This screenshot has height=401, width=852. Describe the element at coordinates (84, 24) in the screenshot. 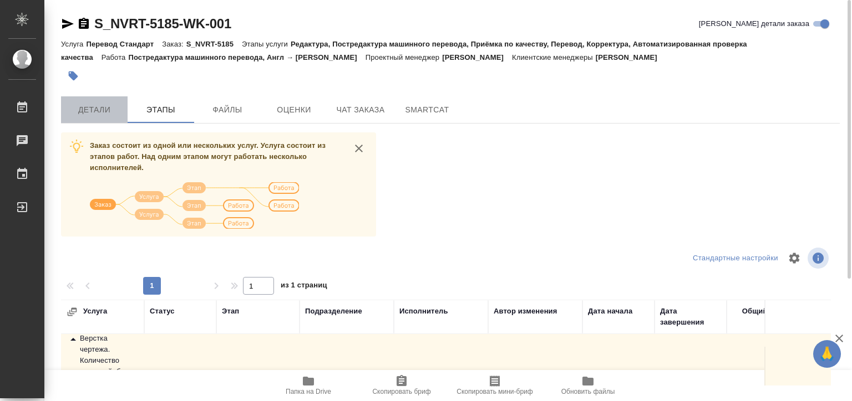

I see `button: Скопировать ссылку` at that location.